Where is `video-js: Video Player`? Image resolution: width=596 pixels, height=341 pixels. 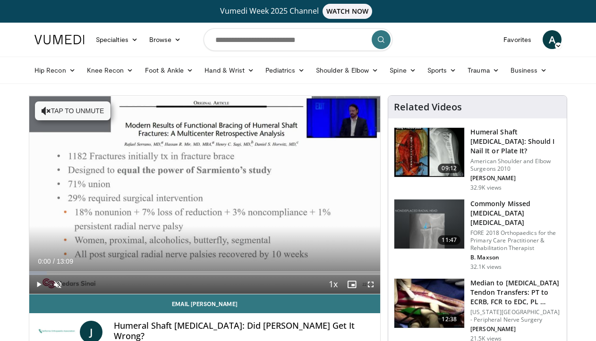
video-js: Video Player is located at coordinates (204, 195).